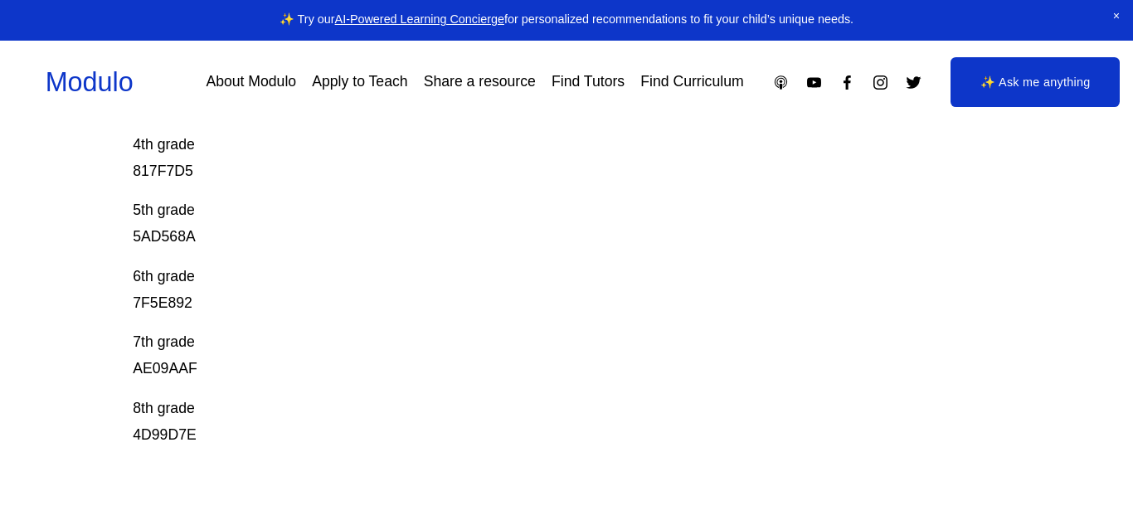  I want to click on a: Apple Podcasts, so click(781, 82).